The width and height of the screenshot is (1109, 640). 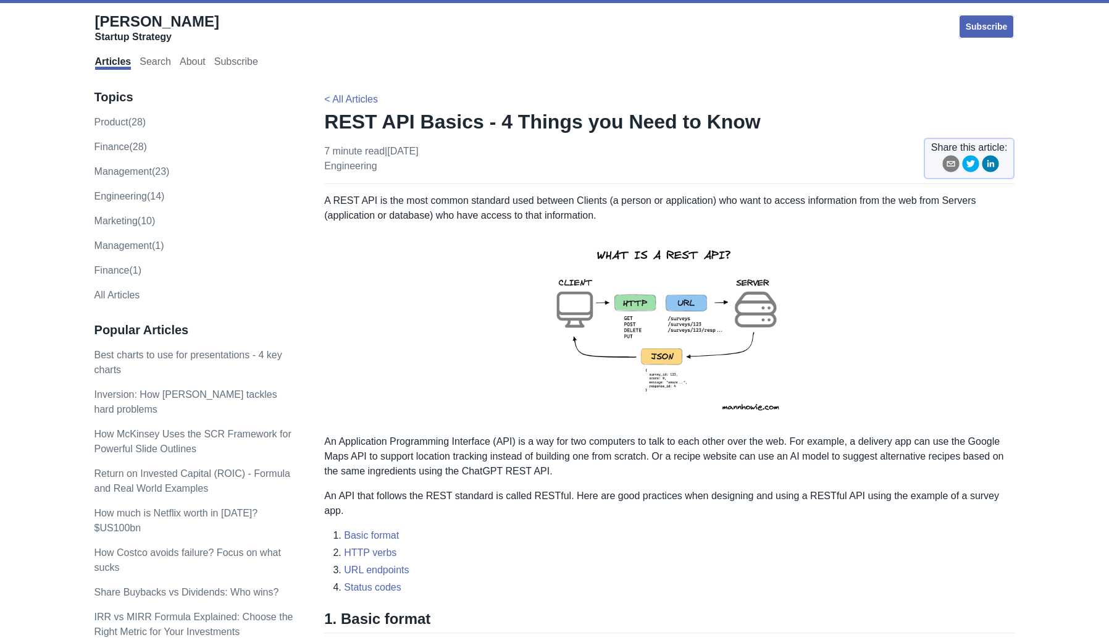 I want to click on h1: REST API Basics - 4 Things you Need to Know, so click(x=669, y=122).